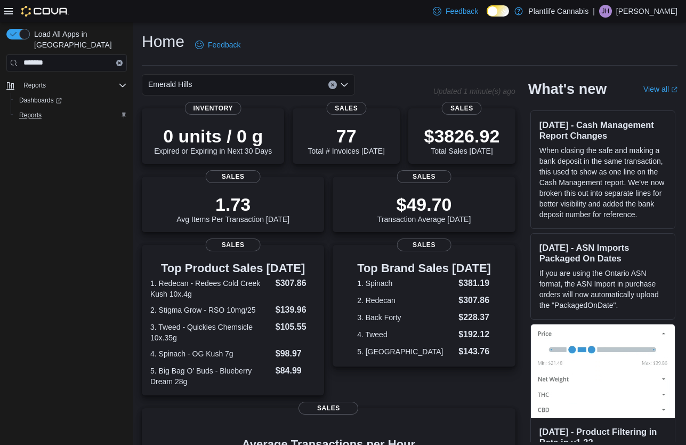 This screenshot has width=686, height=445. I want to click on span: Inventory, so click(213, 108).